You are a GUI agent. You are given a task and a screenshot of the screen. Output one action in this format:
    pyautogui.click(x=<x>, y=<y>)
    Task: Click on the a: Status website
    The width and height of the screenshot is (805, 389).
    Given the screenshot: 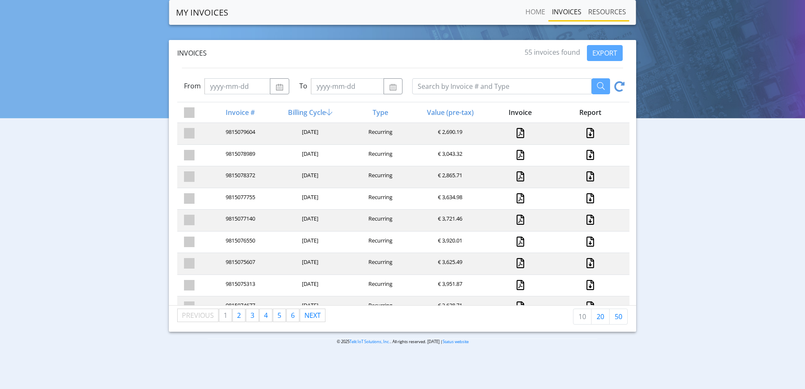 What is the action you would take?
    pyautogui.click(x=455, y=341)
    